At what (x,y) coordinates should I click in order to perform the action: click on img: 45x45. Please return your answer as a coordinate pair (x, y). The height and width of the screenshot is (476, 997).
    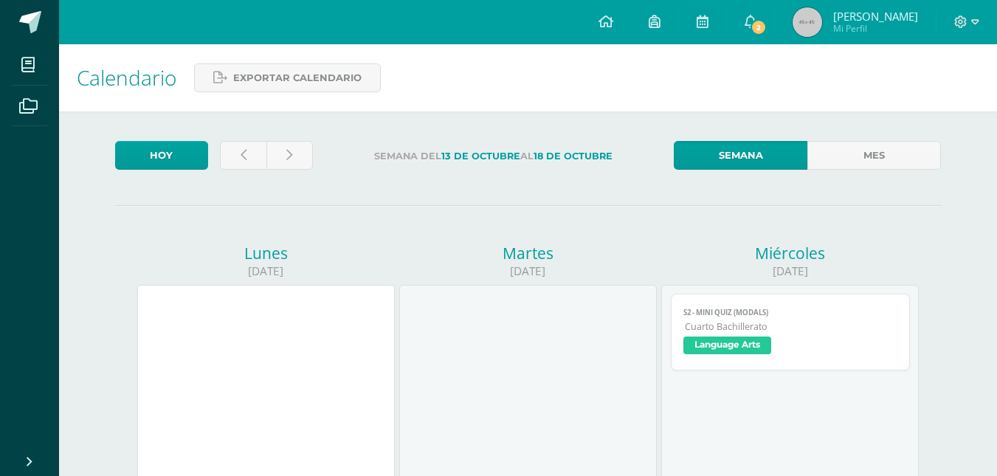
    Looking at the image, I should click on (807, 22).